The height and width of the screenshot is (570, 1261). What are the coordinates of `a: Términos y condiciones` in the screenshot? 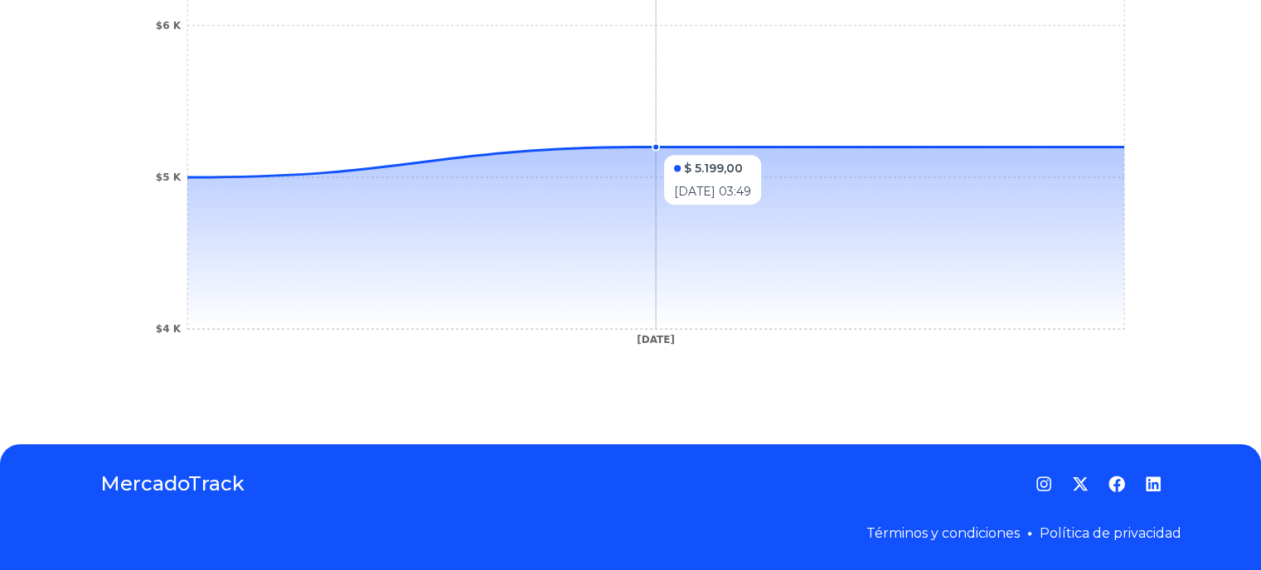 It's located at (943, 533).